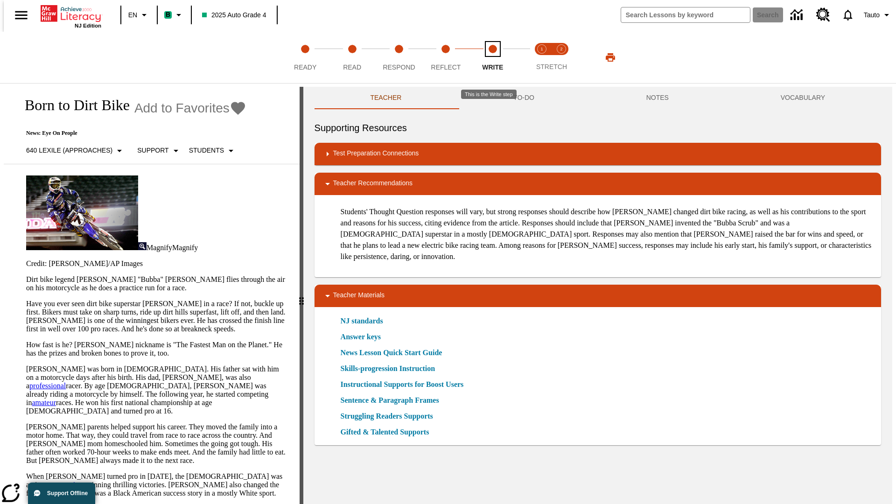 The width and height of the screenshot is (896, 504). I want to click on div: Home, so click(71, 16).